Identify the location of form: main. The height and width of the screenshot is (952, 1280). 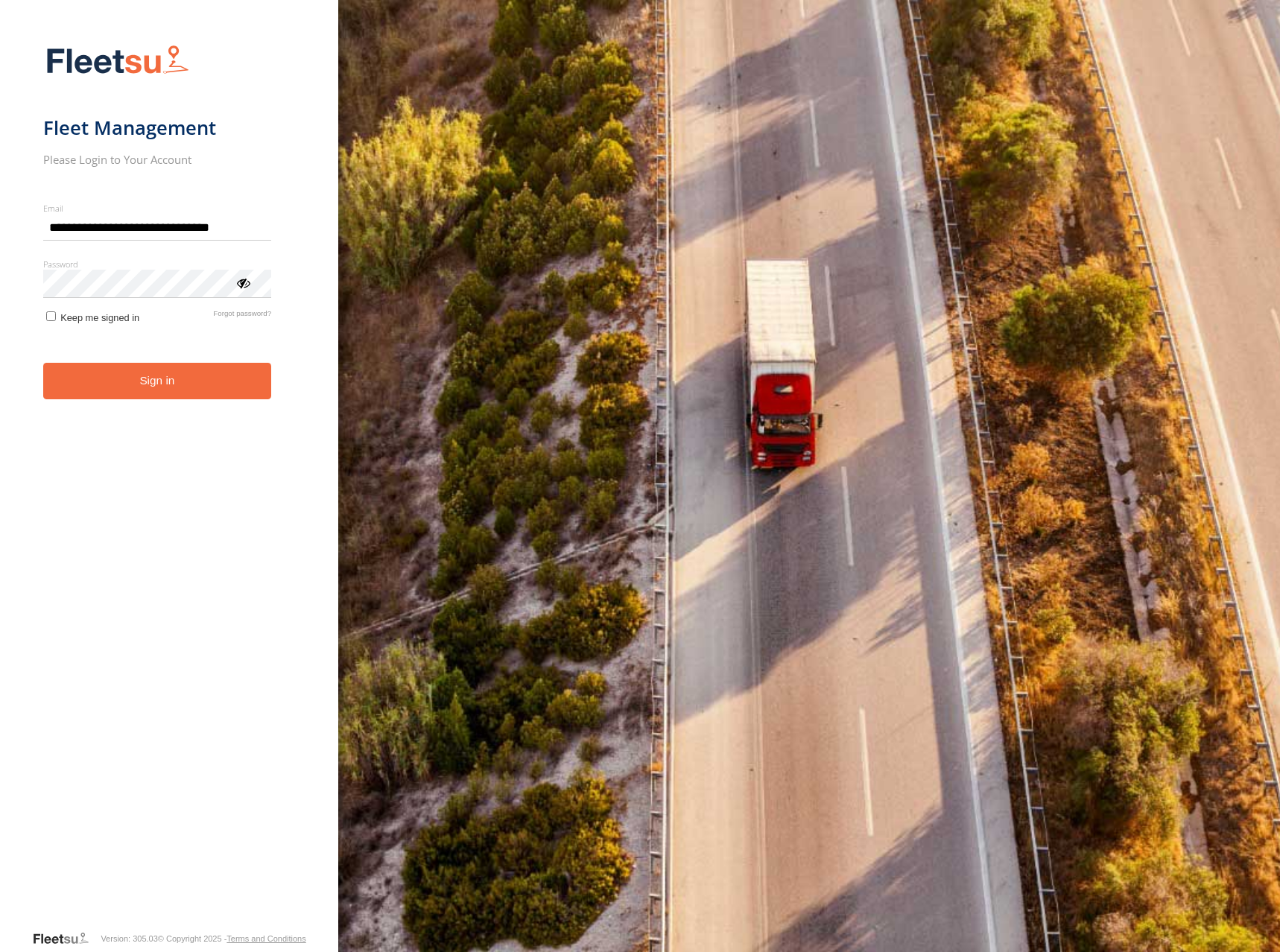
(169, 483).